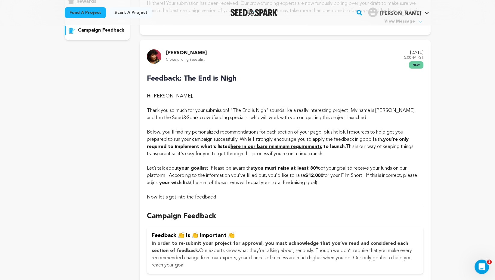 Image resolution: width=495 pixels, height=280 pixels. Describe the element at coordinates (285, 79) in the screenshot. I see `p: Feedback: The End is Nigh` at that location.